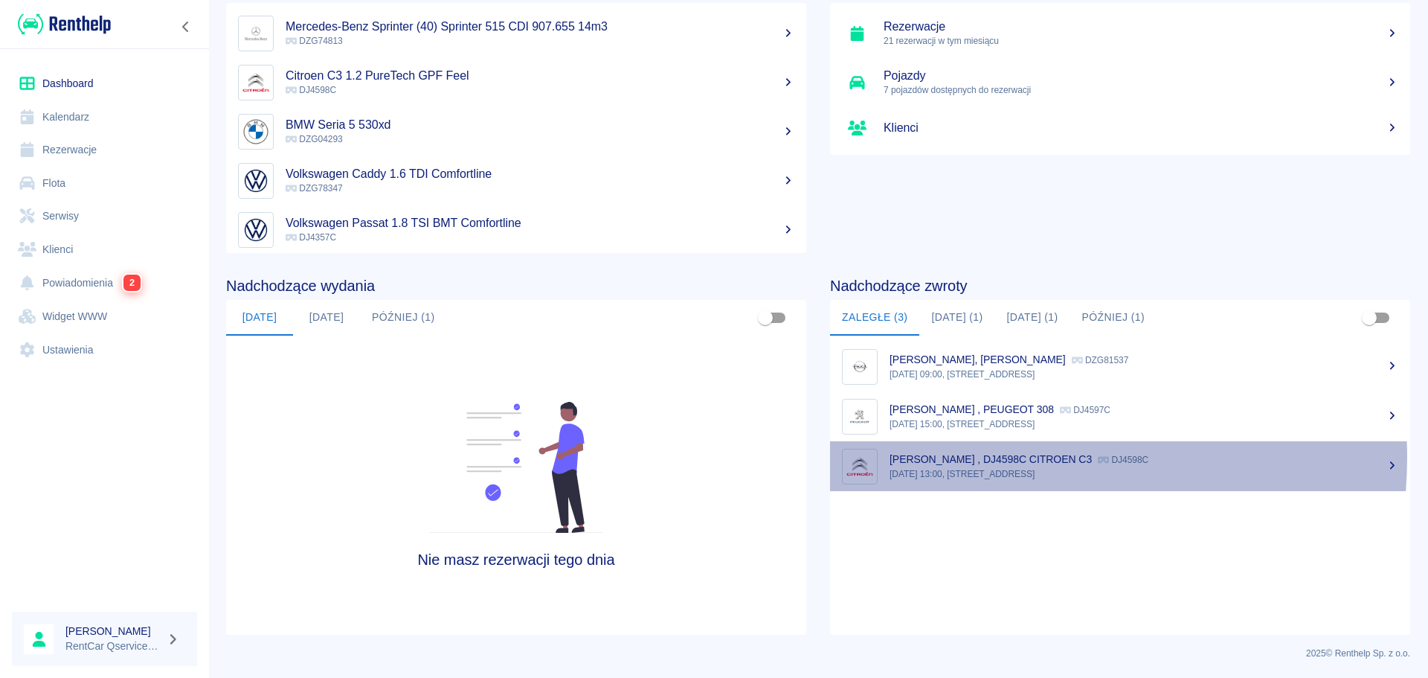 The width and height of the screenshot is (1428, 678). Describe the element at coordinates (1120, 83) in the screenshot. I see `a: Pojazdy7 pojazdów dostępnych do rezerwacji` at that location.